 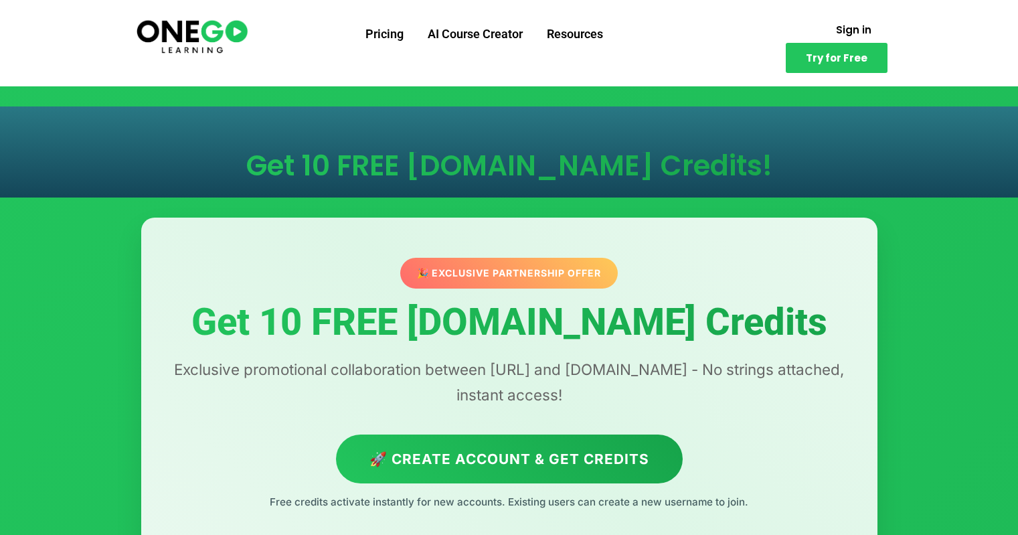 What do you see at coordinates (853, 29) in the screenshot?
I see `a: Sign in` at bounding box center [853, 29].